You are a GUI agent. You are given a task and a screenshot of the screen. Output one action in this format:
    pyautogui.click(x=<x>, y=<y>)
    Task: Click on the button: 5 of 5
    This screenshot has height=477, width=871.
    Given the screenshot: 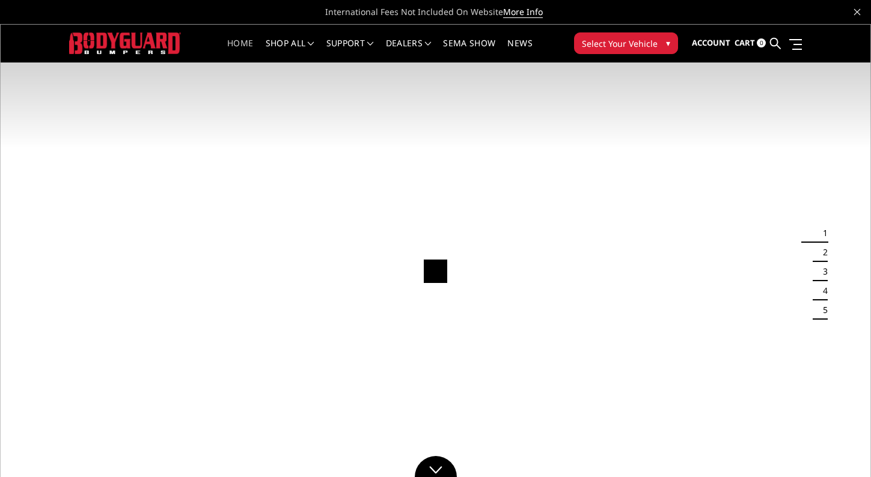 What is the action you would take?
    pyautogui.click(x=822, y=310)
    